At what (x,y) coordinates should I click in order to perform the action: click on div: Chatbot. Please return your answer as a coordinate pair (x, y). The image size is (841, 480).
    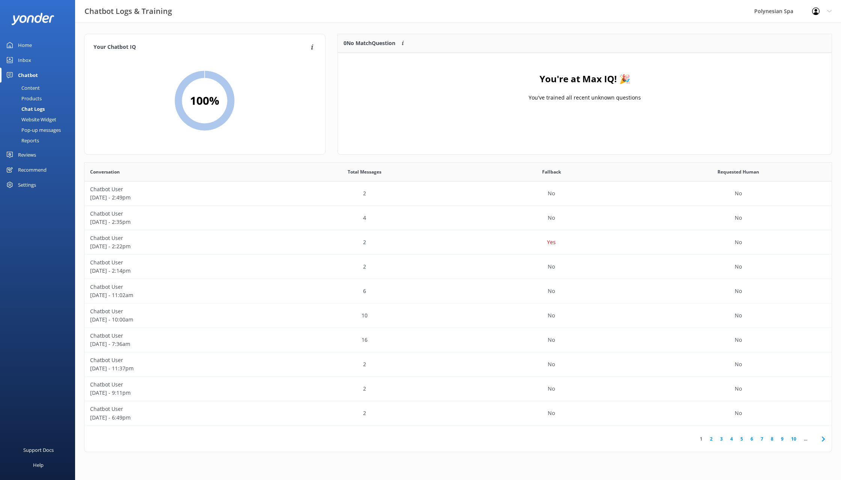
    Looking at the image, I should click on (28, 75).